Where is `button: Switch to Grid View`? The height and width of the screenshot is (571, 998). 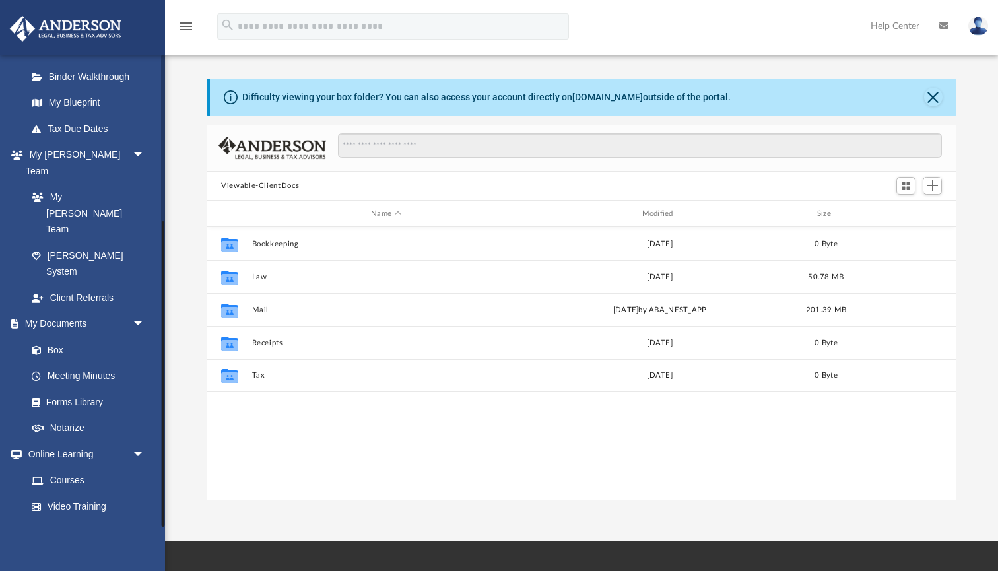
button: Switch to Grid View is located at coordinates (907, 186).